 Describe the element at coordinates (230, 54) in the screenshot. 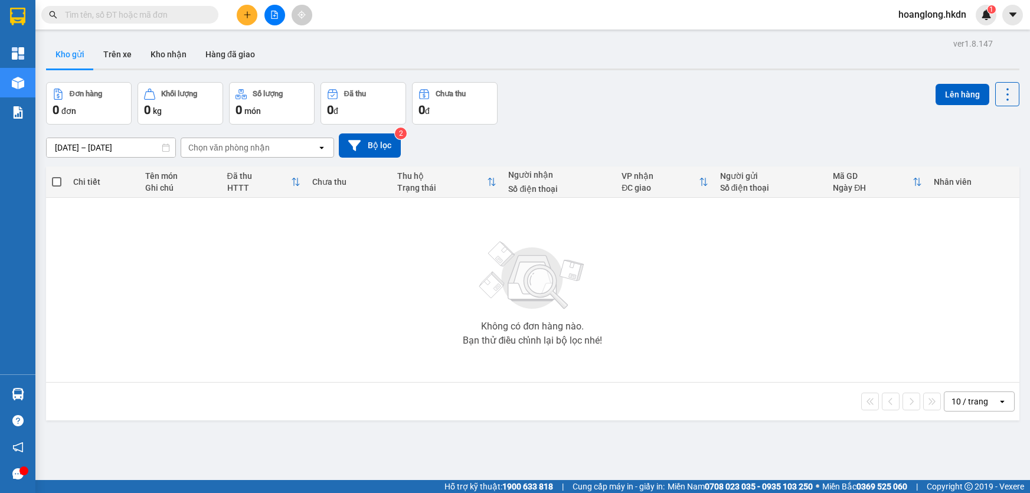

I see `button: Hàng đã giao` at that location.